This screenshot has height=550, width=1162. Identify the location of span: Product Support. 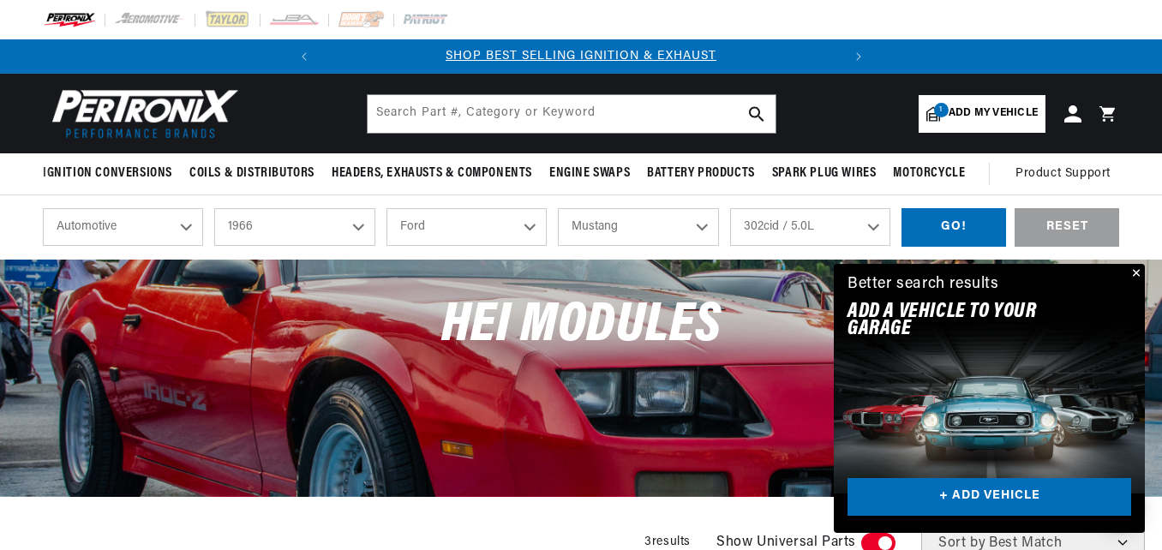
(1062, 174).